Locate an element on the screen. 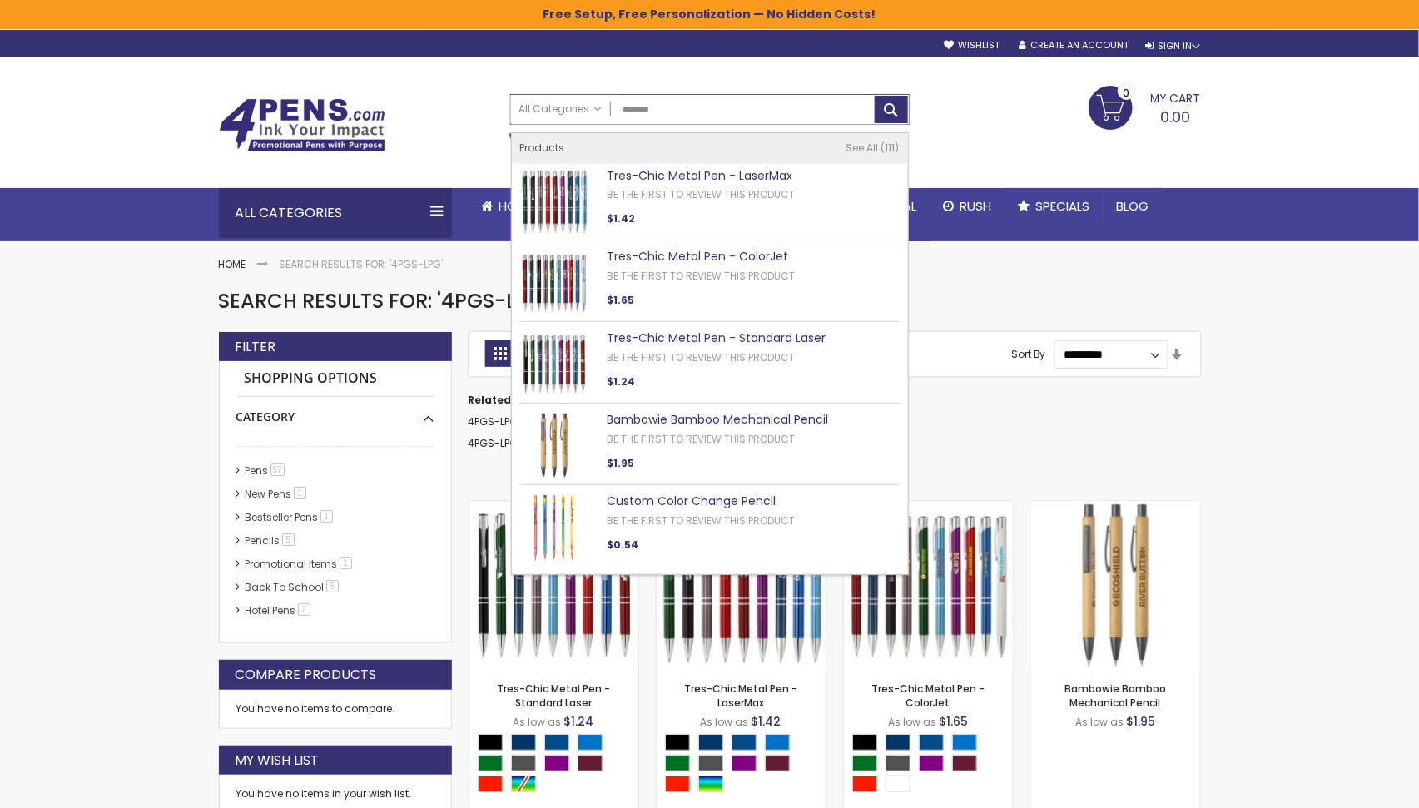 The image size is (1419, 808). div: All Categories is located at coordinates (335, 213).